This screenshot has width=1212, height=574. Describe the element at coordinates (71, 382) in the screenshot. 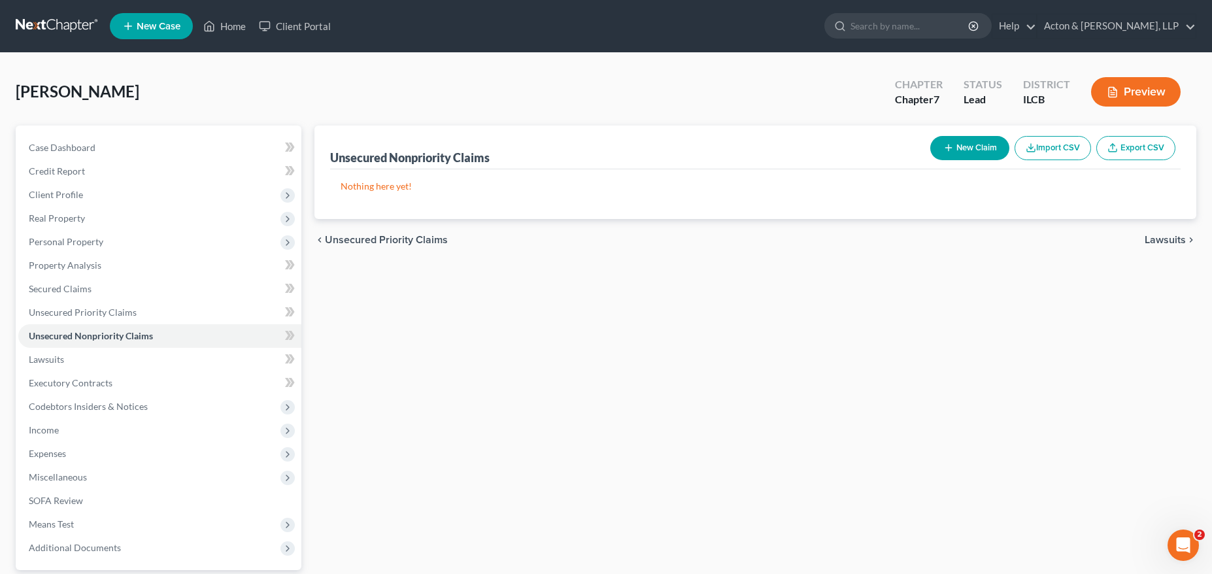

I see `span: Executory Contracts` at that location.